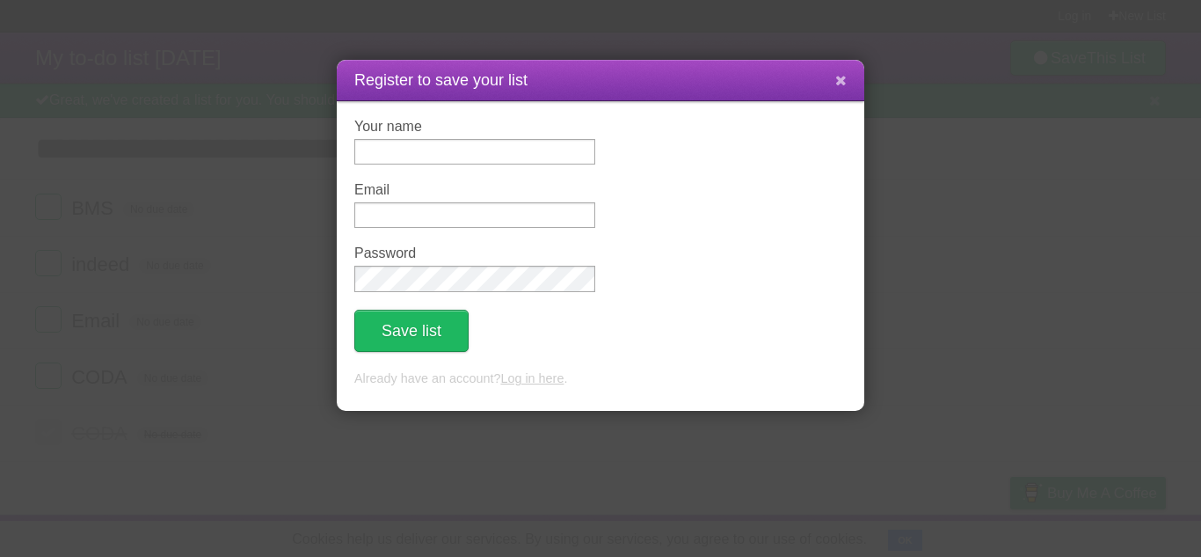 The height and width of the screenshot is (557, 1201). Describe the element at coordinates (601, 379) in the screenshot. I see `p: Already have an account? .` at that location.